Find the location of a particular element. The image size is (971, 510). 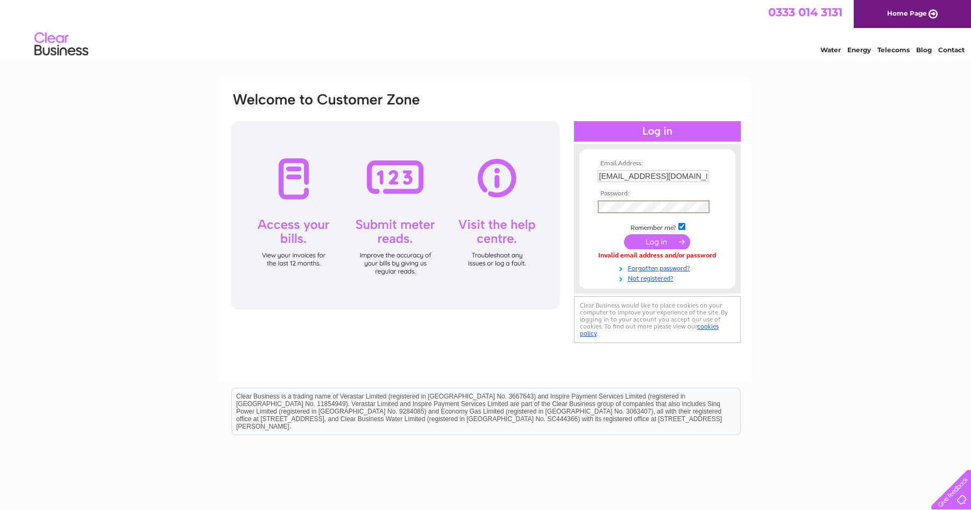

a: Not registered? is located at coordinates (659, 277).